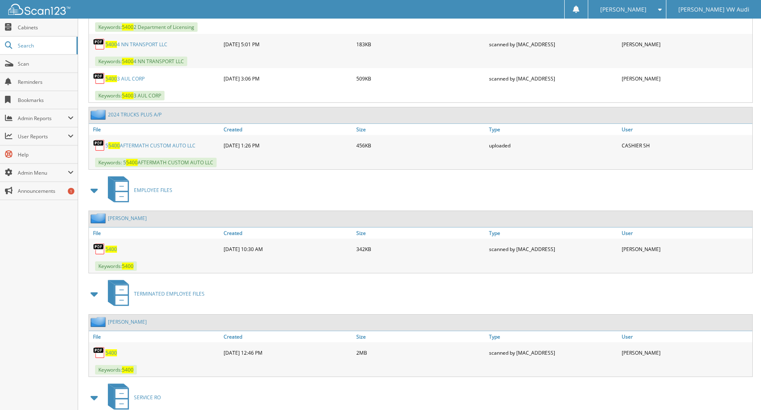 This screenshot has height=410, width=761. Describe the element at coordinates (553, 145) in the screenshot. I see `div: uploaded` at that location.